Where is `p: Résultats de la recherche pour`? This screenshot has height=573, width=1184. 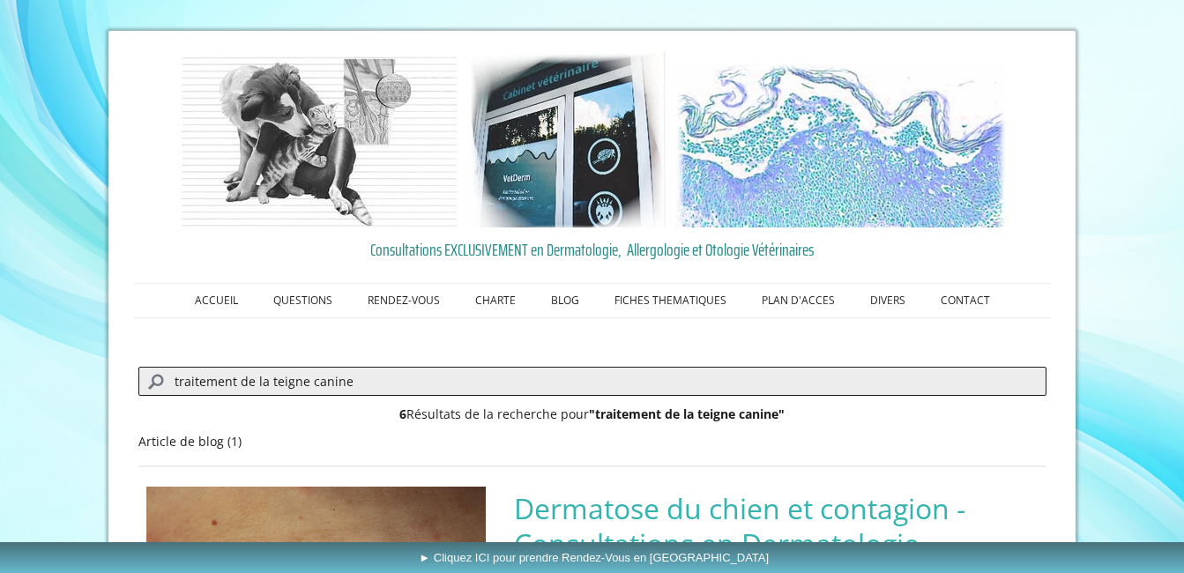
p: Résultats de la recherche pour is located at coordinates (592, 413).